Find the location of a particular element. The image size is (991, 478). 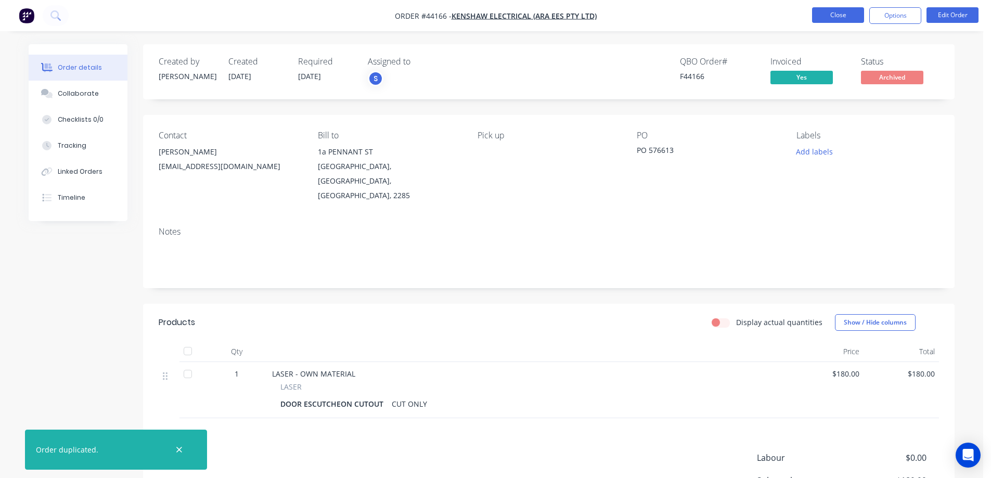

div: Invoiced is located at coordinates (810, 61).